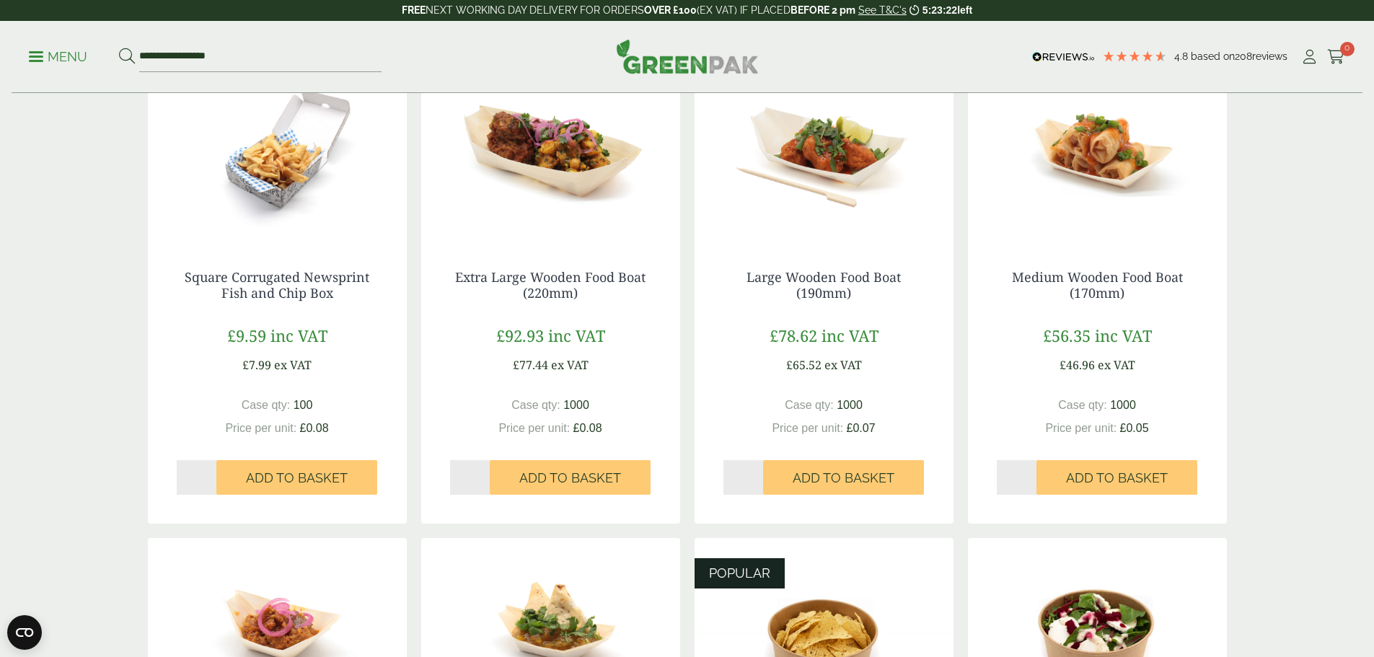 The height and width of the screenshot is (657, 1374). Describe the element at coordinates (530, 365) in the screenshot. I see `span: £77.44` at that location.